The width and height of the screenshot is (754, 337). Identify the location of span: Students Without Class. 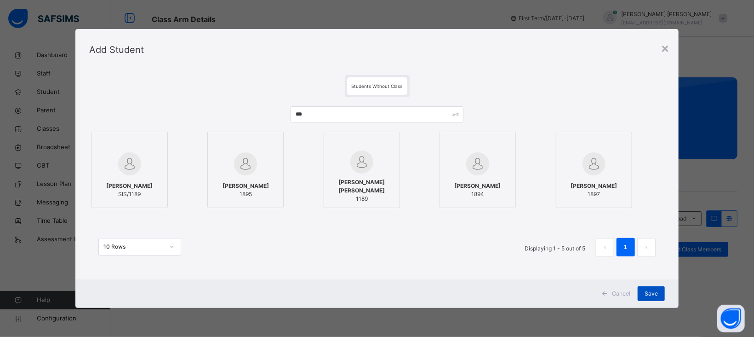
(377, 86).